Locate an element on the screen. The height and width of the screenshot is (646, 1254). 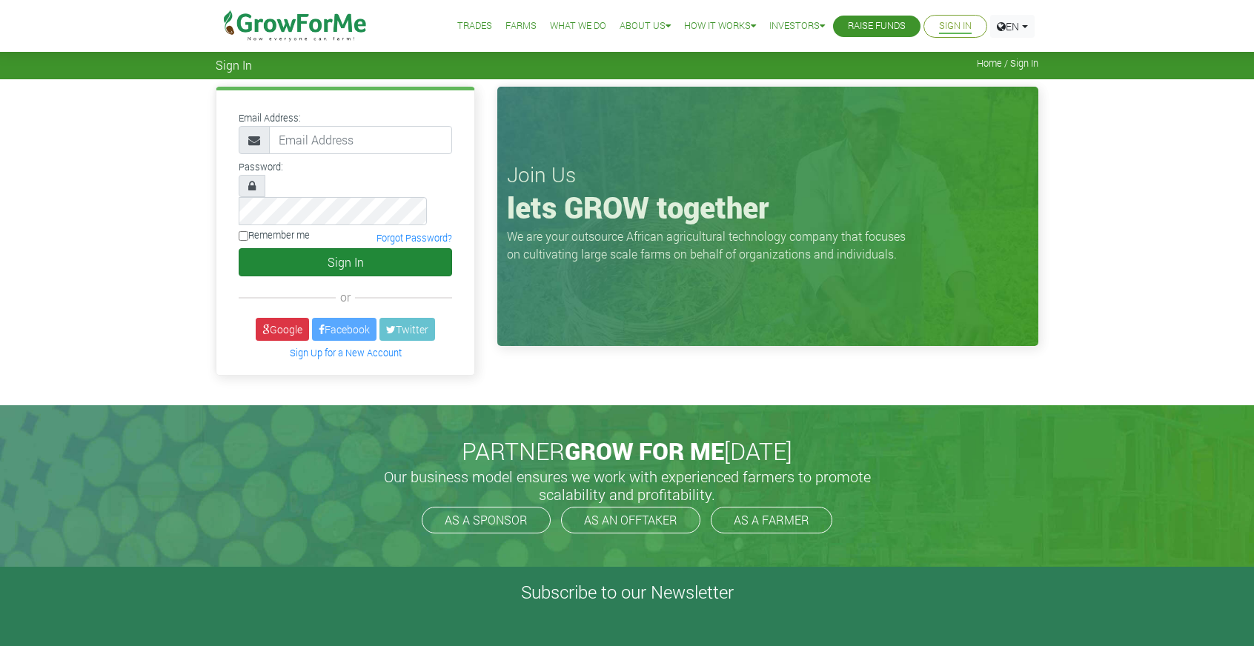
a: Google is located at coordinates (282, 329).